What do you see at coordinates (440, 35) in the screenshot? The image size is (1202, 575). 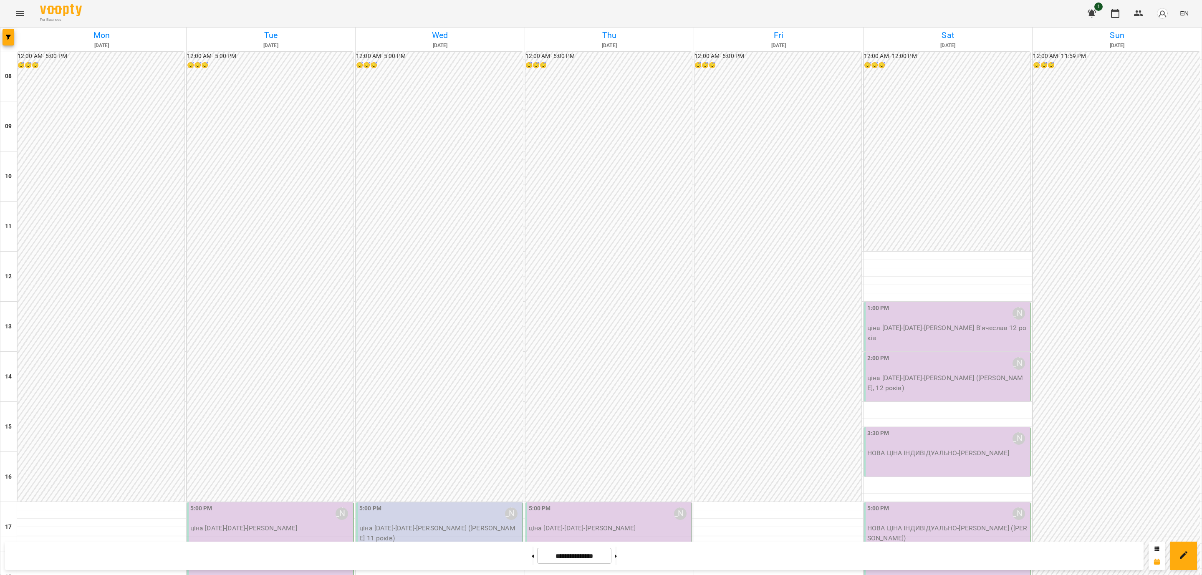 I see `h6: Wed` at bounding box center [440, 35].